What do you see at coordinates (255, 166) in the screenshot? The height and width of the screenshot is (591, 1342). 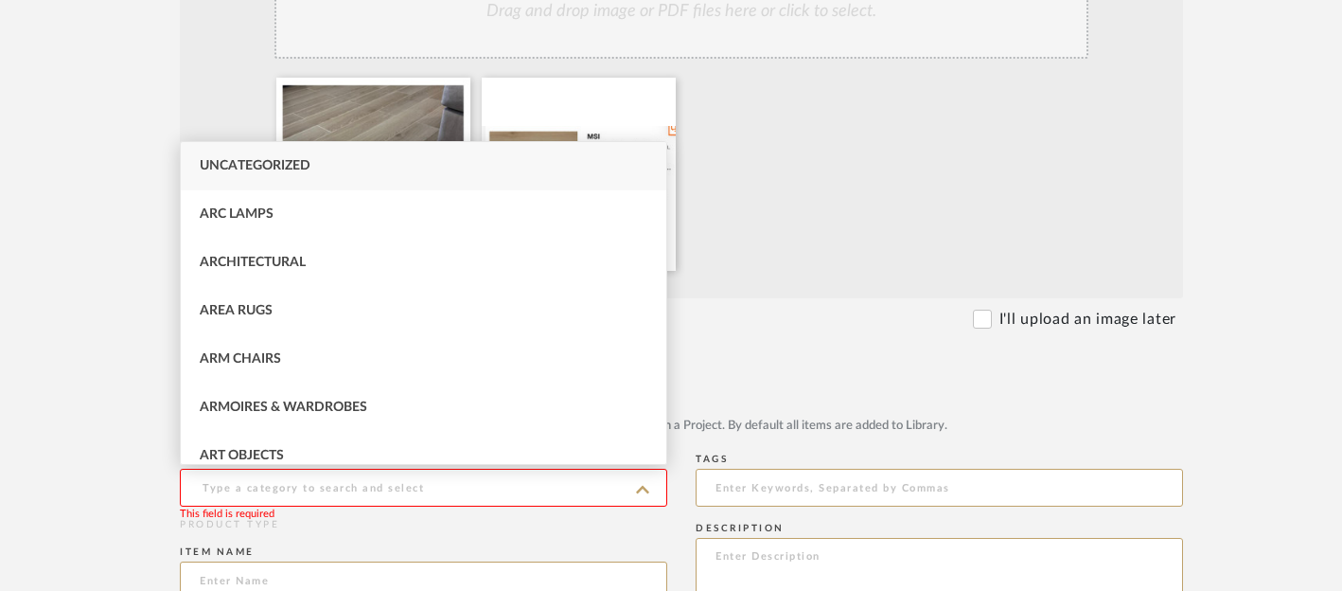 I see `span: Uncategorized` at bounding box center [255, 166].